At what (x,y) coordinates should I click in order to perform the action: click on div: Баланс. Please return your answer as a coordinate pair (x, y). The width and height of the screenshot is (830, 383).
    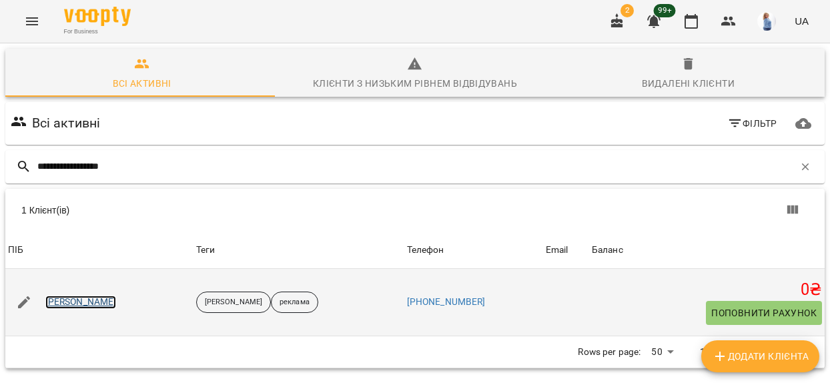
    Looking at the image, I should click on (607, 250).